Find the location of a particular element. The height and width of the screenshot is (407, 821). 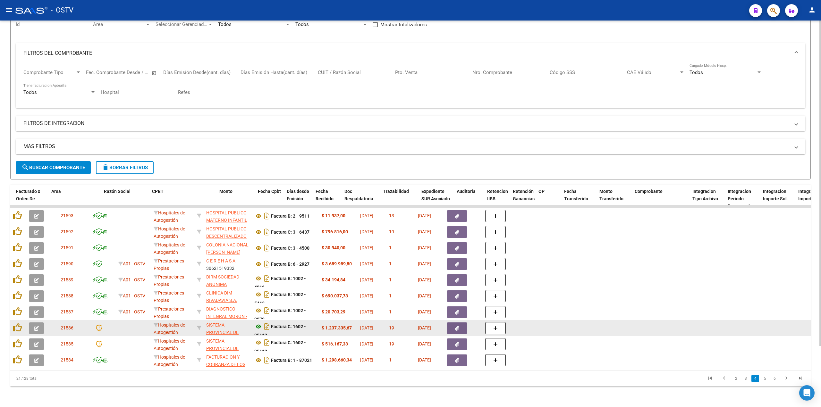

mat-expansion-panel-header: MAS FILTROS is located at coordinates (411, 147).